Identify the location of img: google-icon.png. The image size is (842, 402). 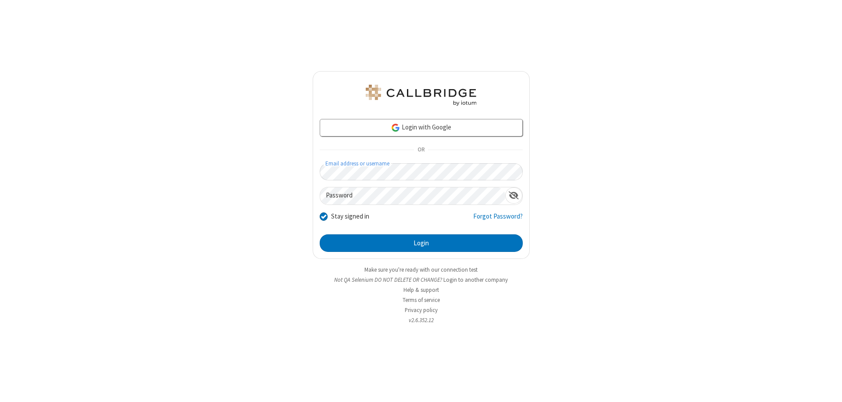
(395, 128).